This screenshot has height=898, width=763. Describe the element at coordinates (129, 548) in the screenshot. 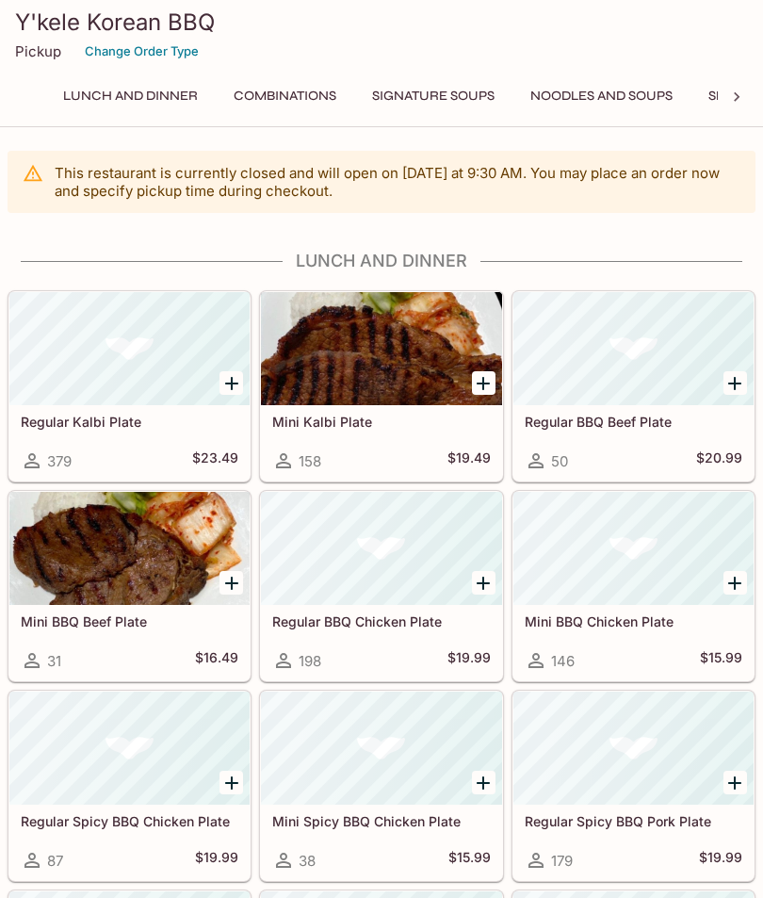

I see `div: Mini BBQ Beef Plate` at that location.